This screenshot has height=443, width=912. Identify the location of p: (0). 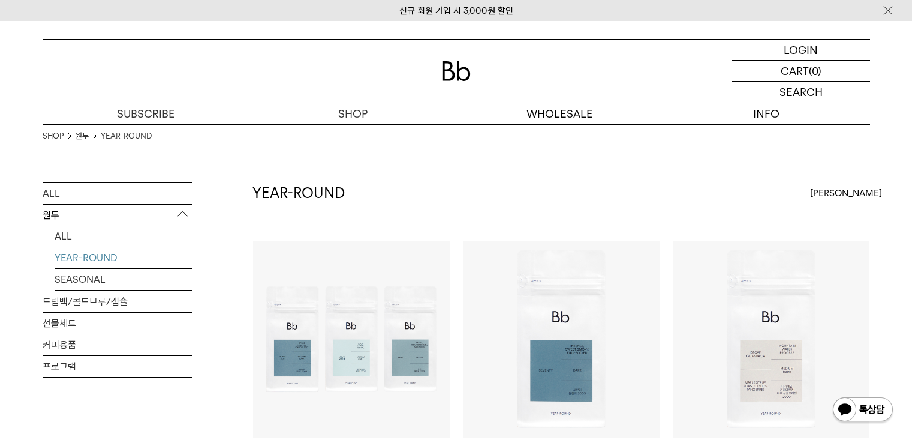
(815, 71).